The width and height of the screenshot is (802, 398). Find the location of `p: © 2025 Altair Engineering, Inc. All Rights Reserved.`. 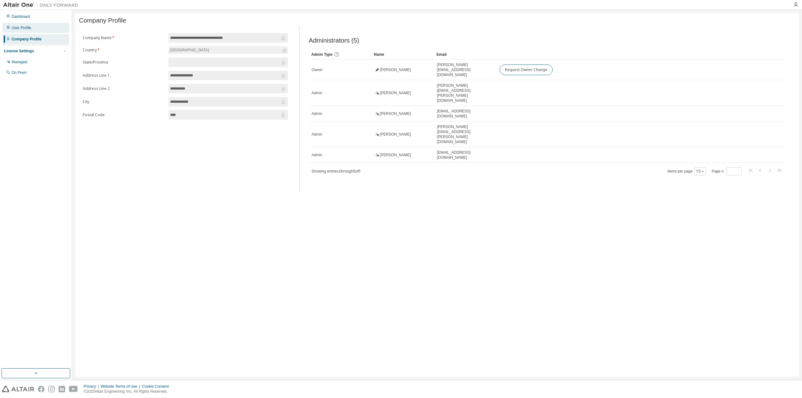

p: © 2025 Altair Engineering, Inc. All Rights Reserved. is located at coordinates (128, 392).